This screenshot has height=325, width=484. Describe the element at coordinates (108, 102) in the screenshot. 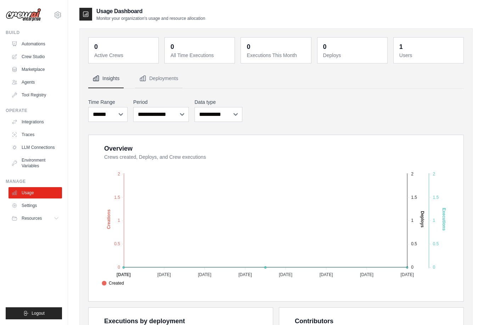

I see `label: Time Range` at that location.